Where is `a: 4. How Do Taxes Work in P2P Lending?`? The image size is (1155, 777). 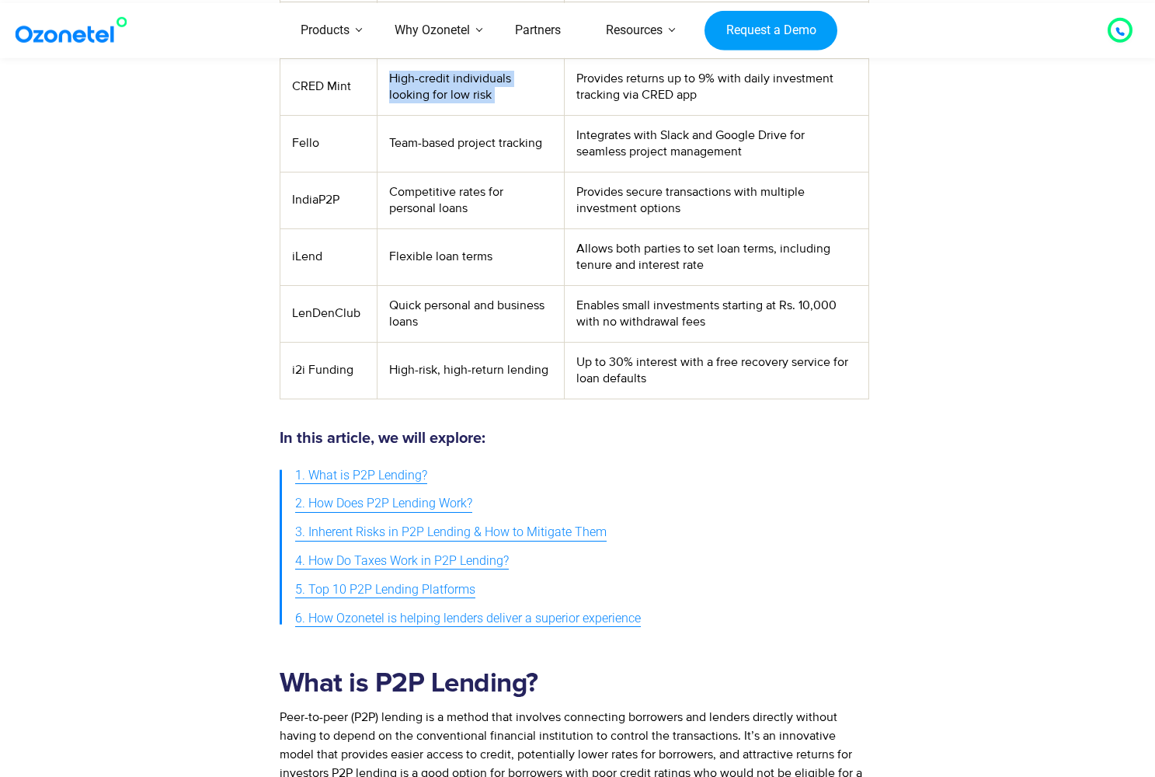
a: 4. How Do Taxes Work in P2P Lending? is located at coordinates (402, 561).